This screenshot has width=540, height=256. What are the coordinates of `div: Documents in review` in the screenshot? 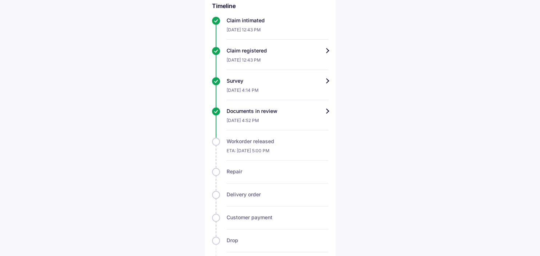 It's located at (278, 111).